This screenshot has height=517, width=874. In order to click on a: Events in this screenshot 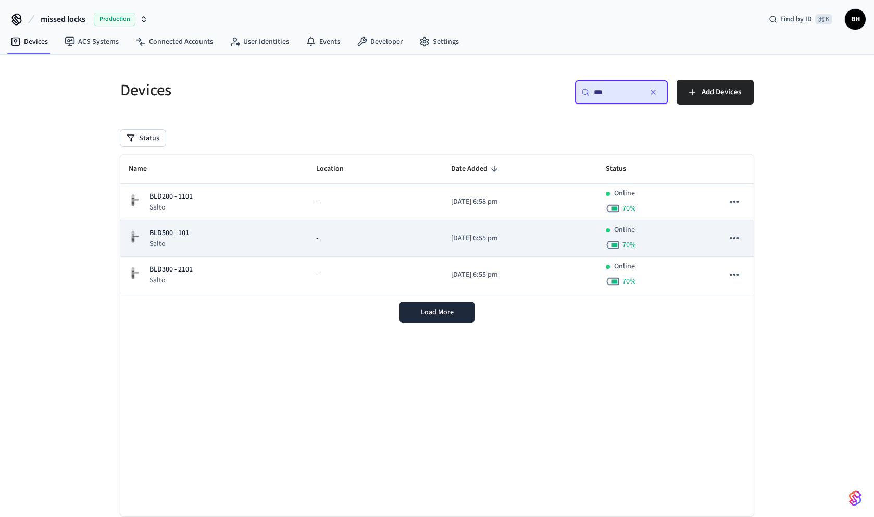, I will do `click(323, 42)`.